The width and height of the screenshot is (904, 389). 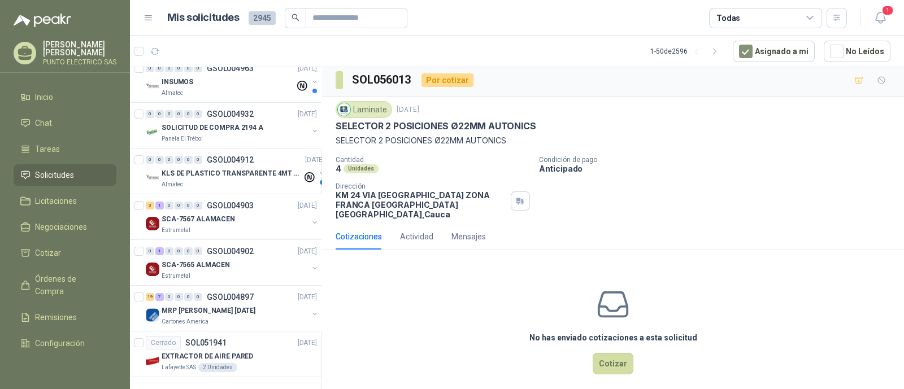 I want to click on div: Por cotizar, so click(x=448, y=80).